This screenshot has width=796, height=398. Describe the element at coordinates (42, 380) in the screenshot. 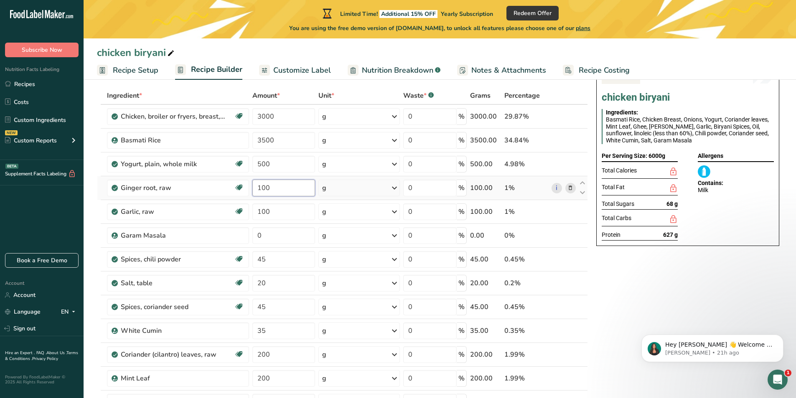

I see `div: Powered By FoodLabelMaker © 2025 All Rights Reserved` at that location.